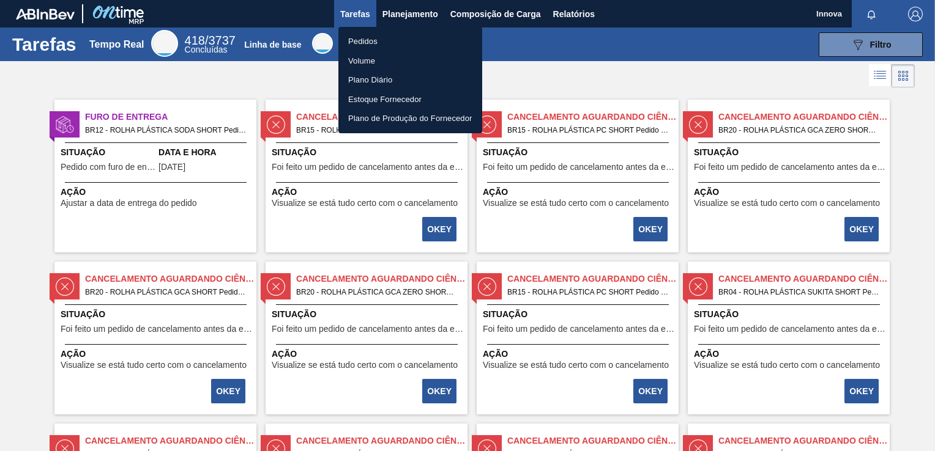 The image size is (935, 451). Describe the element at coordinates (410, 61) in the screenshot. I see `li: Volume` at that location.